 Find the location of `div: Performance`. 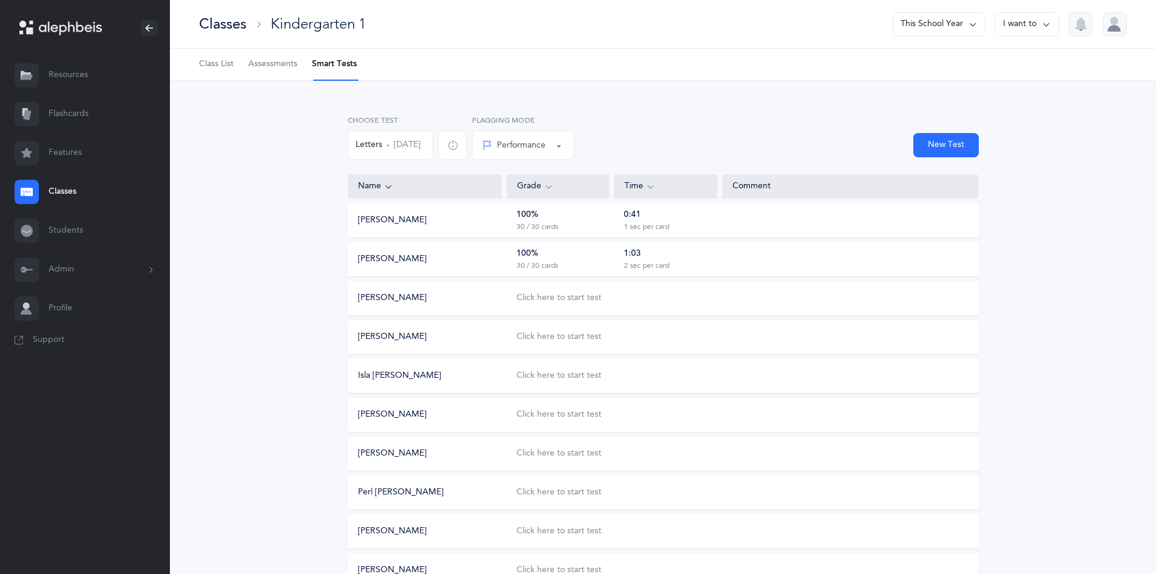

div: Performance is located at coordinates (514, 145).